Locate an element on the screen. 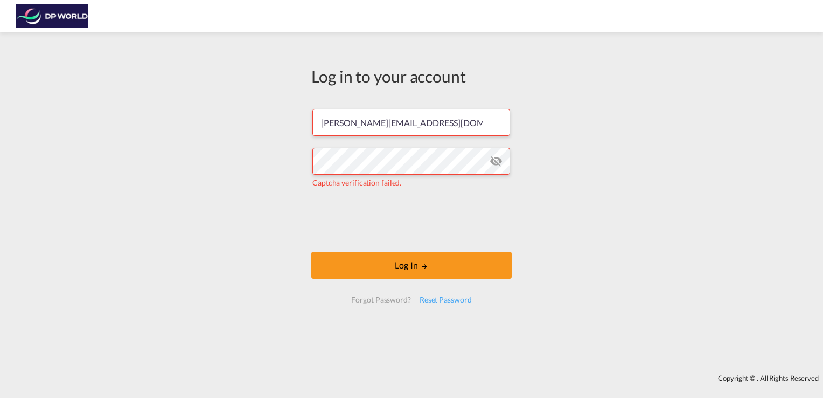 The height and width of the screenshot is (398, 823). span: Captcha verification failed. is located at coordinates (357, 182).